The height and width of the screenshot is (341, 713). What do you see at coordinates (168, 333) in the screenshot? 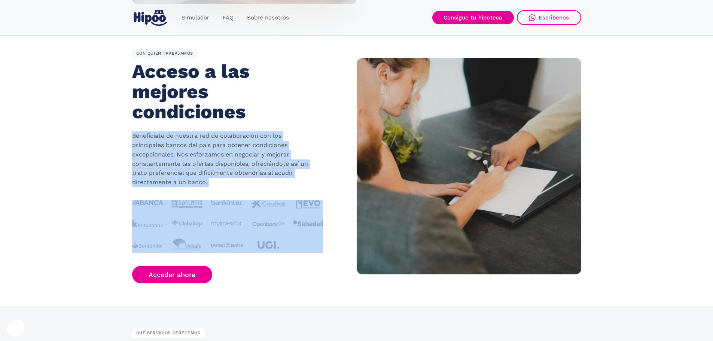
I see `div: QUÉ SERVICIOS OFRECEMOS` at bounding box center [168, 333].